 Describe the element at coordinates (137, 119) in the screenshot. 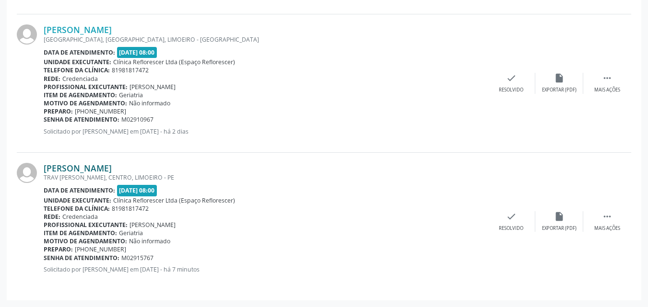

I see `span: M02910967` at that location.